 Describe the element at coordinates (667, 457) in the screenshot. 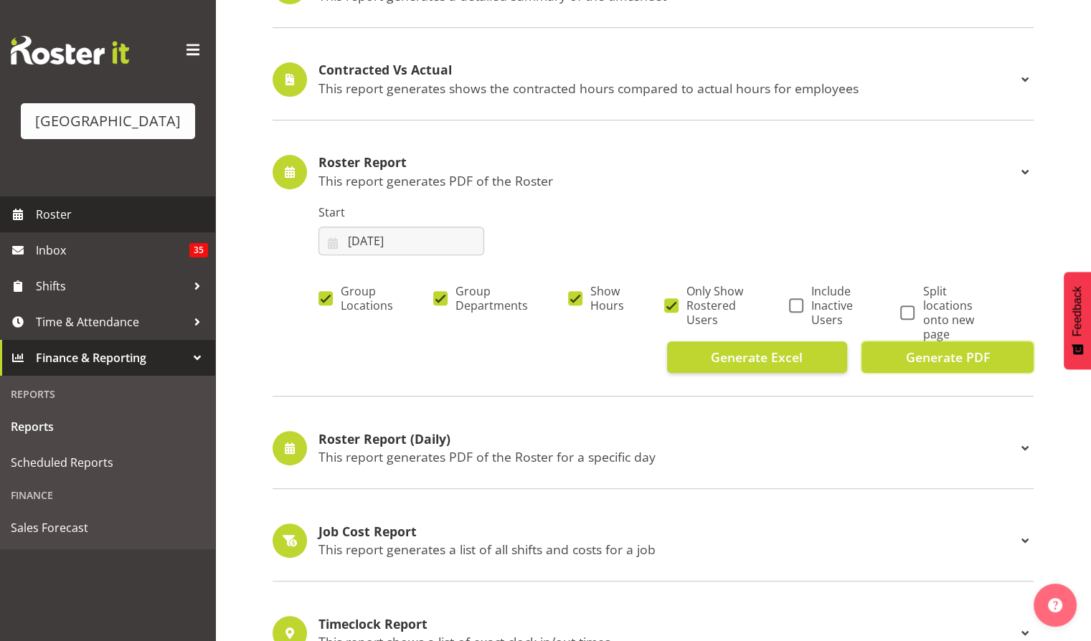

I see `p: This report generates PDF of the Roster for a specific day` at that location.